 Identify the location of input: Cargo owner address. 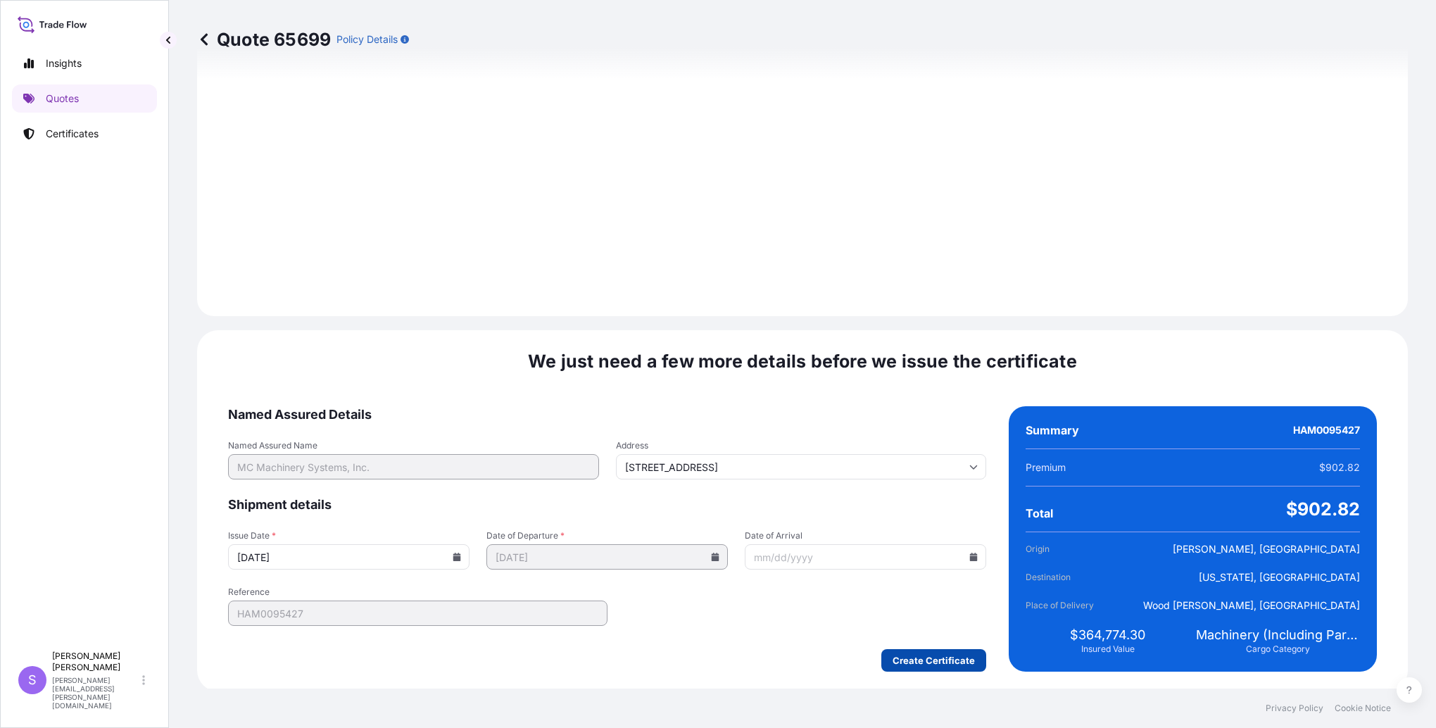
(801, 467).